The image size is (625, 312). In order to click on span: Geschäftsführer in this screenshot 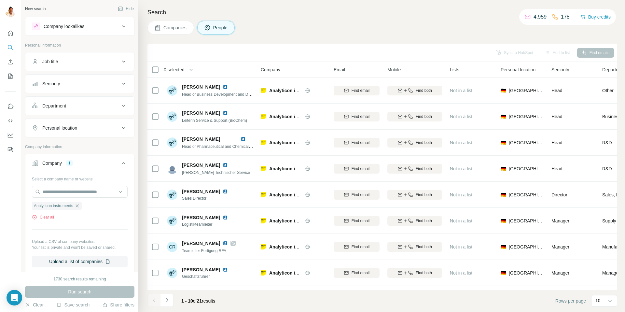, I will do `click(209, 276)`.